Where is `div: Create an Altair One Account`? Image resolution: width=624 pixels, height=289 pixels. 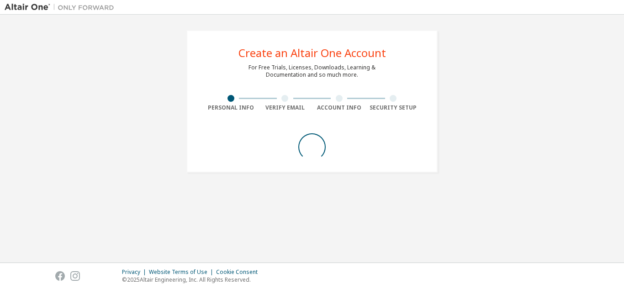 div: Create an Altair One Account is located at coordinates (312, 53).